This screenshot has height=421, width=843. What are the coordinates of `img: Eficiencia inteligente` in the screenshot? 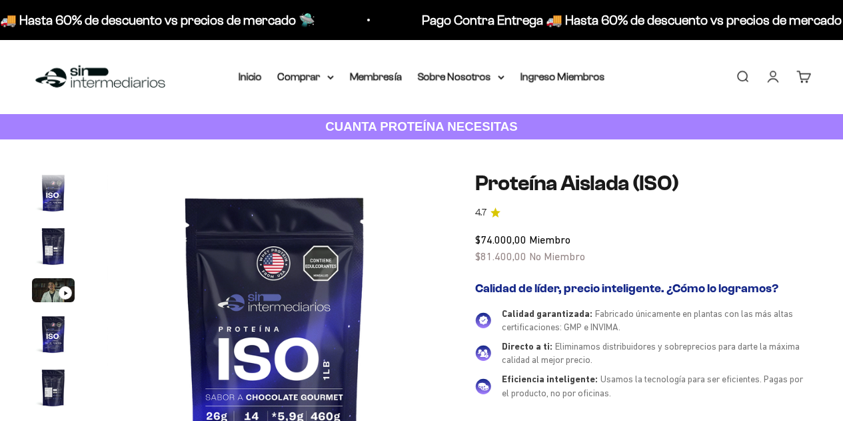 It's located at (483, 386).